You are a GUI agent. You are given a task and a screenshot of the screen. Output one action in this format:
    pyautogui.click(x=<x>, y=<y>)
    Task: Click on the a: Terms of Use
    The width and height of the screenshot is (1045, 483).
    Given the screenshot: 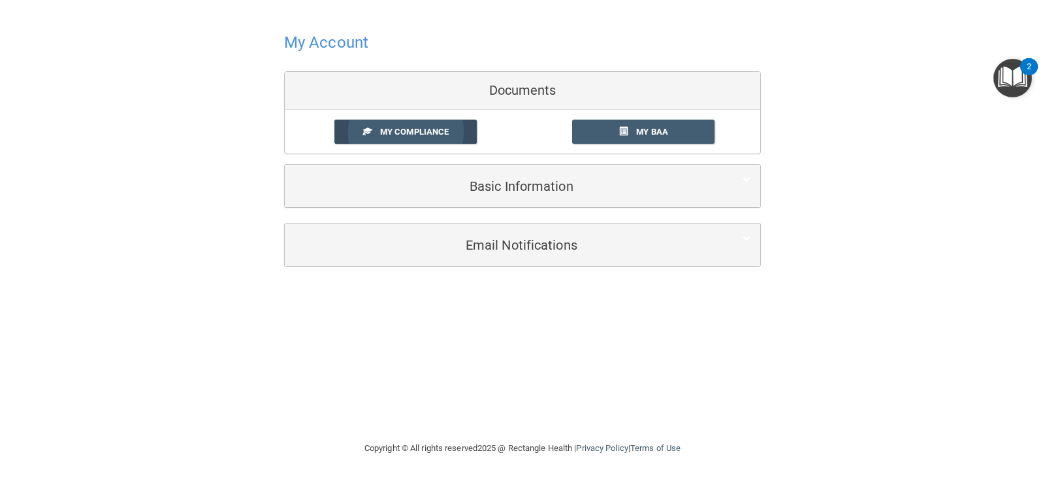 What is the action you would take?
    pyautogui.click(x=655, y=447)
    